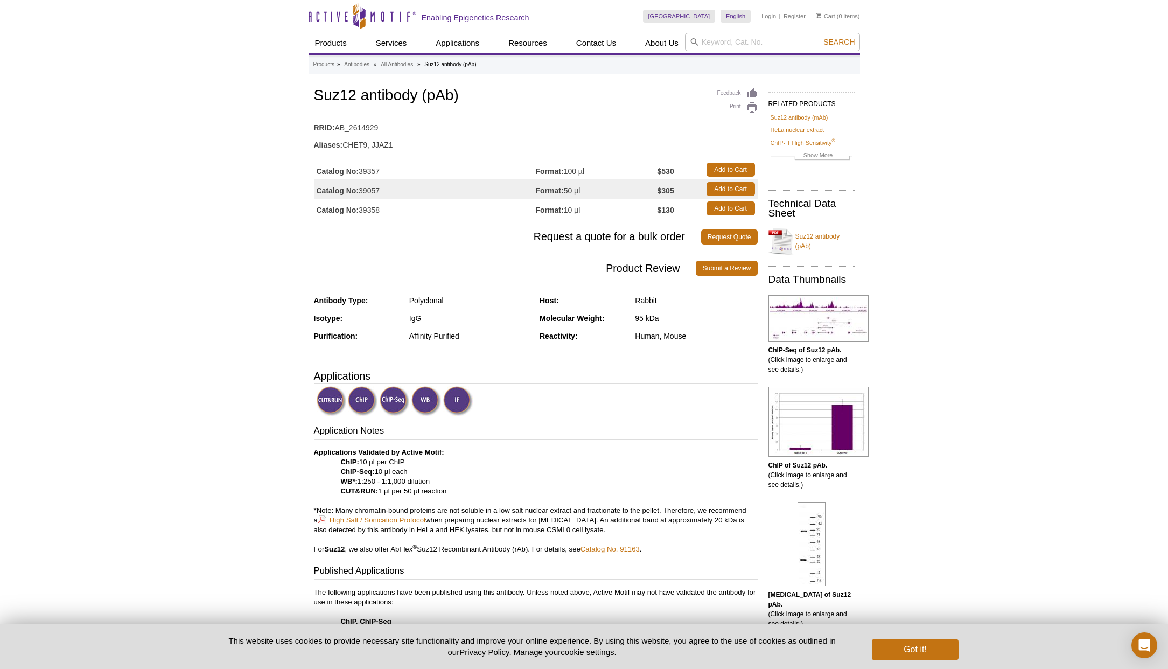 The width and height of the screenshot is (1168, 669). What do you see at coordinates (360, 491) in the screenshot?
I see `strong: CUT&RUN:` at bounding box center [360, 491].